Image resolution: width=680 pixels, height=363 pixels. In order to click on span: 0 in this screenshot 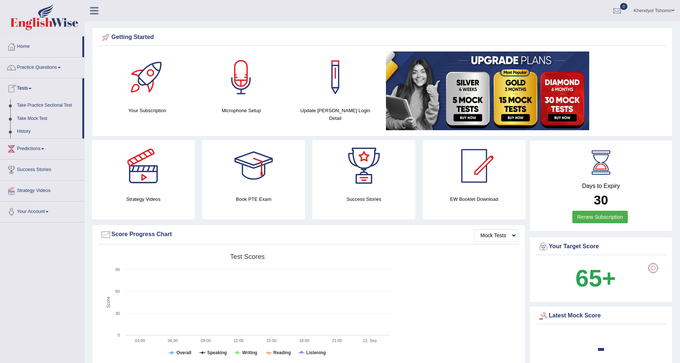, I will do `click(624, 6)`.